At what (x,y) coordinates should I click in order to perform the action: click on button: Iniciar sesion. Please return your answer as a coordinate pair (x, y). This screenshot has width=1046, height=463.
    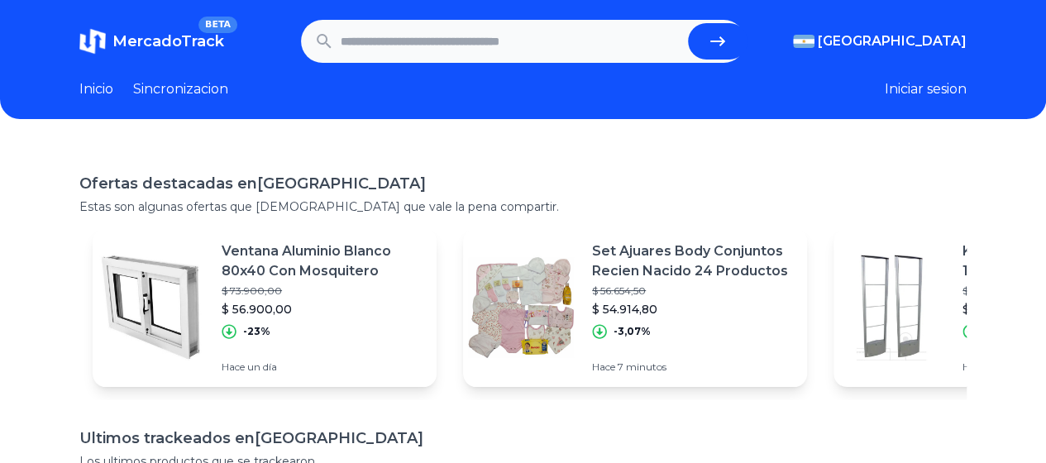
    Looking at the image, I should click on (925, 89).